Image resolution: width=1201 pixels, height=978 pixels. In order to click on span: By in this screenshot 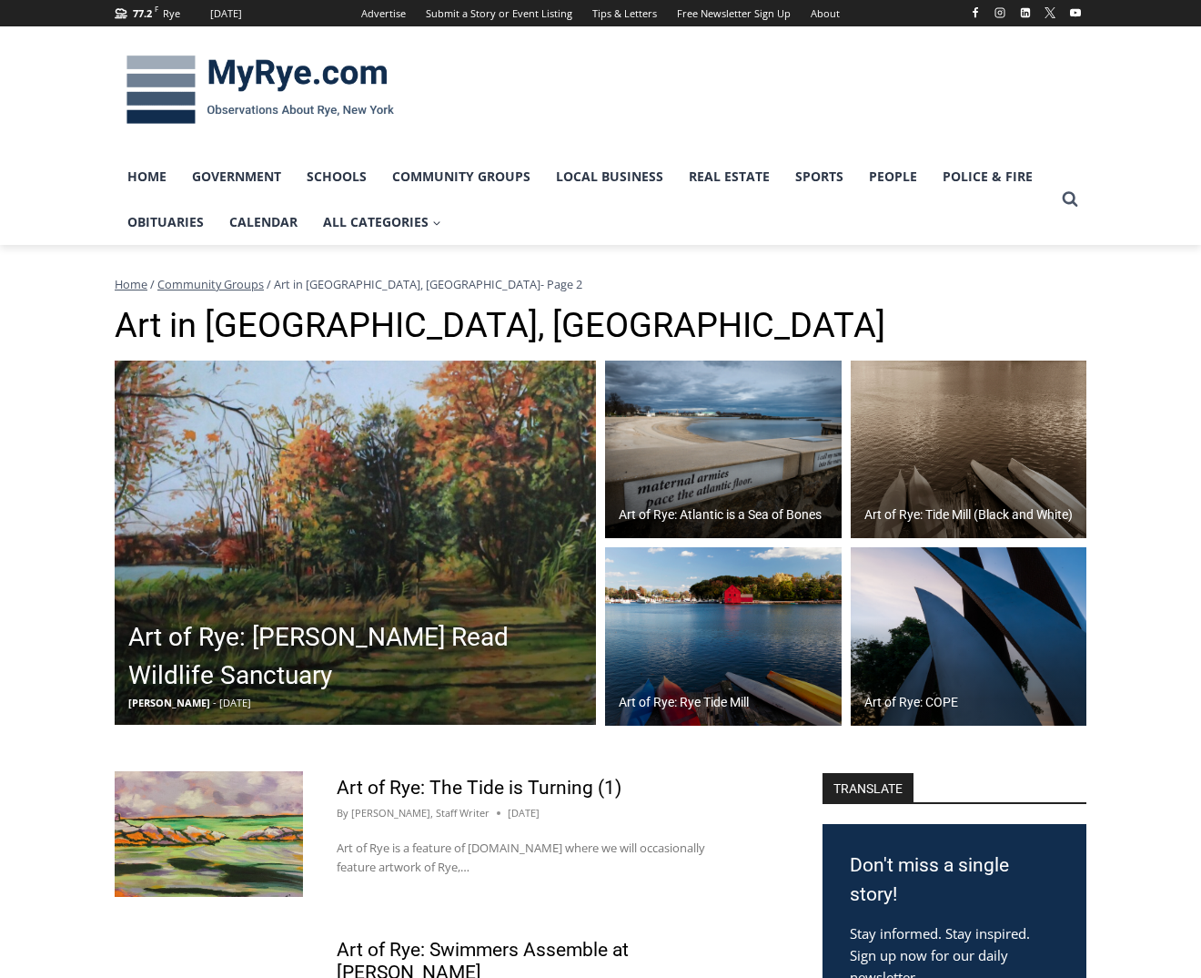, I will do `click(342, 813)`.